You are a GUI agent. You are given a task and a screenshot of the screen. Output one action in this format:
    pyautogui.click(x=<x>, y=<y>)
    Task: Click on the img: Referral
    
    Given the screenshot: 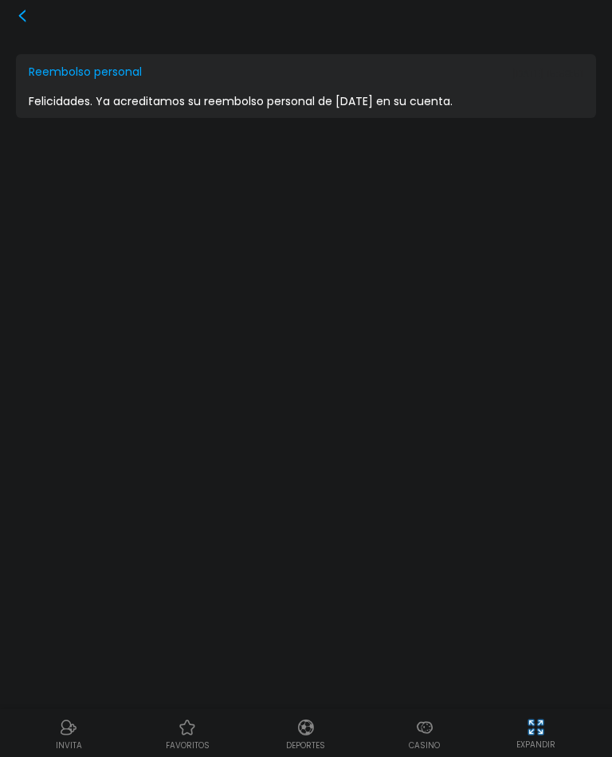 What is the action you would take?
    pyautogui.click(x=69, y=728)
    